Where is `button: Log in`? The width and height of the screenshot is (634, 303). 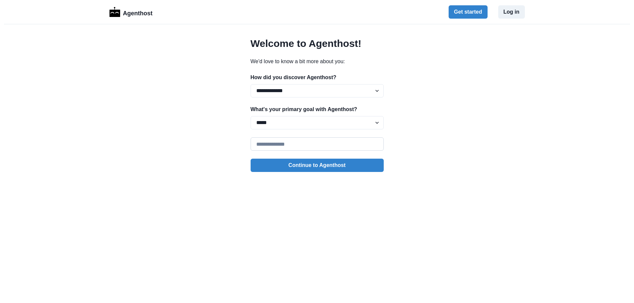 button: Log in is located at coordinates (512, 12).